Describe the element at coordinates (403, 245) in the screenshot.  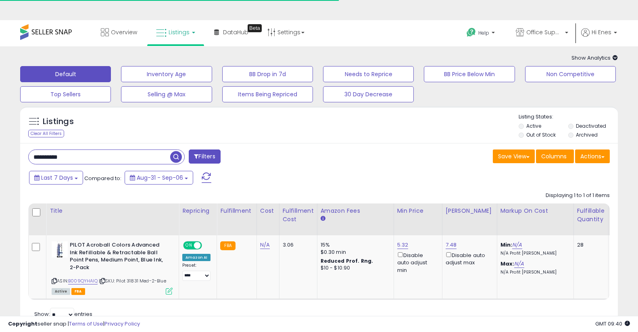
I see `a: 5.32` at that location.